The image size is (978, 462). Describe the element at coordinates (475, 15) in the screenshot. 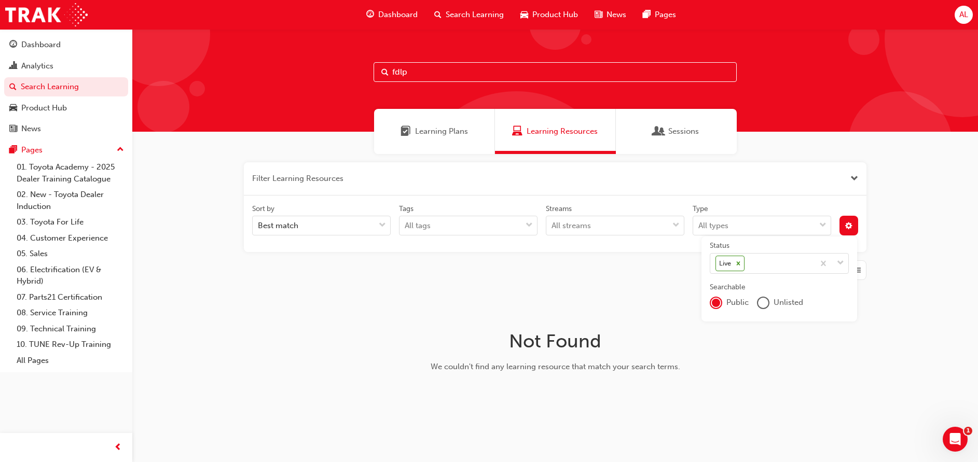

I see `span: Search Learning` at that location.